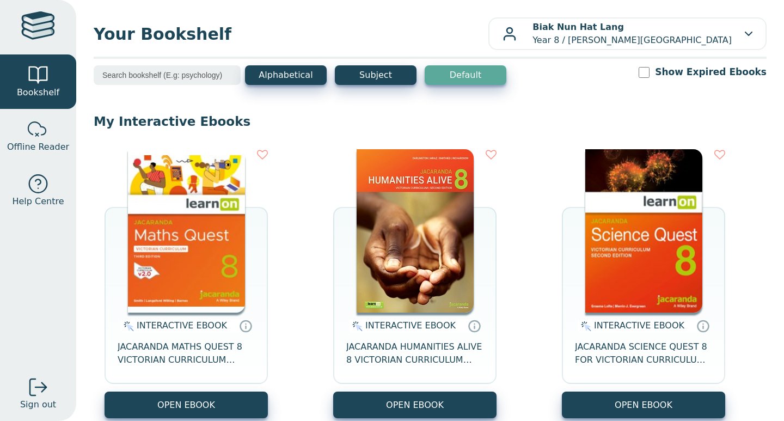  What do you see at coordinates (38, 93) in the screenshot?
I see `span: Bookshelf` at bounding box center [38, 93].